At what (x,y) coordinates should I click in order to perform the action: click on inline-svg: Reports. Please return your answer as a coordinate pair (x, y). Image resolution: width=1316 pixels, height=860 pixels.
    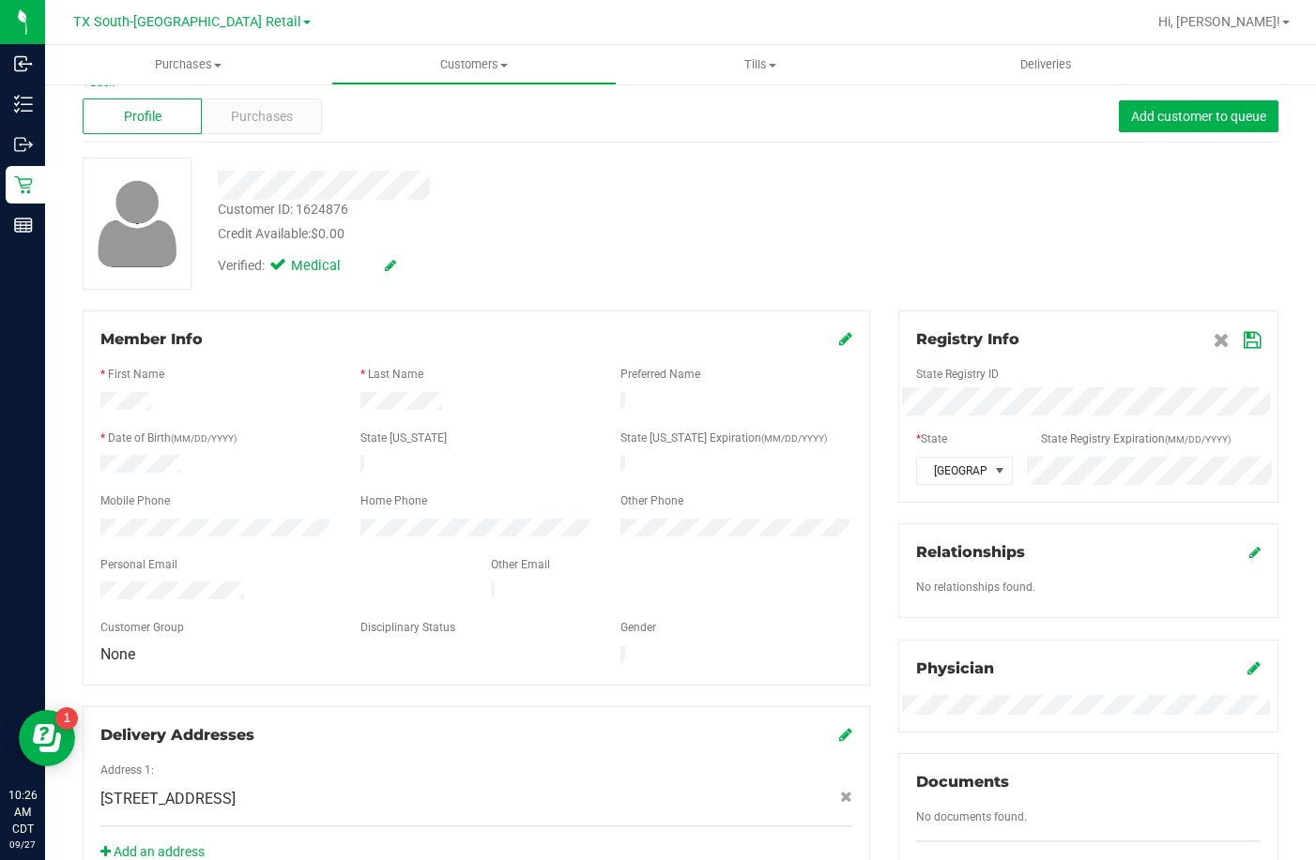
    Looking at the image, I should click on (23, 225).